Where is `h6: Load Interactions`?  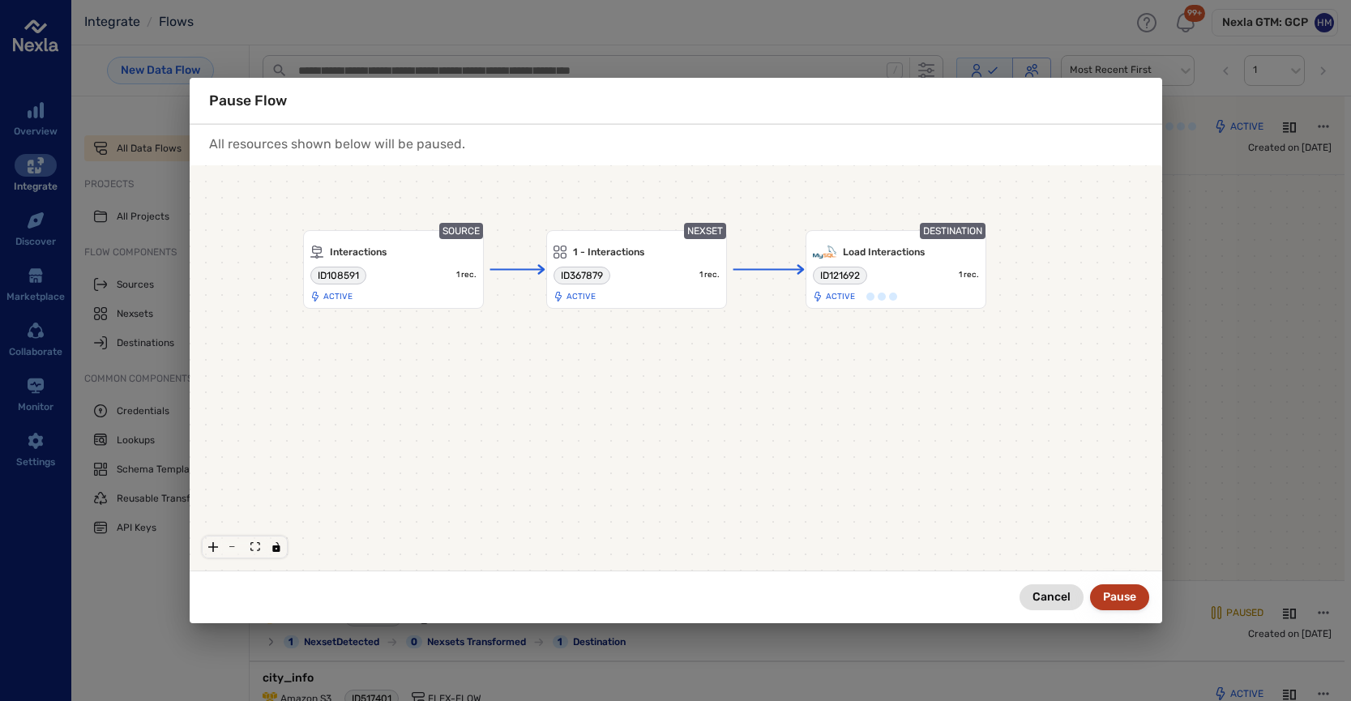
h6: Load Interactions is located at coordinates (911, 252).